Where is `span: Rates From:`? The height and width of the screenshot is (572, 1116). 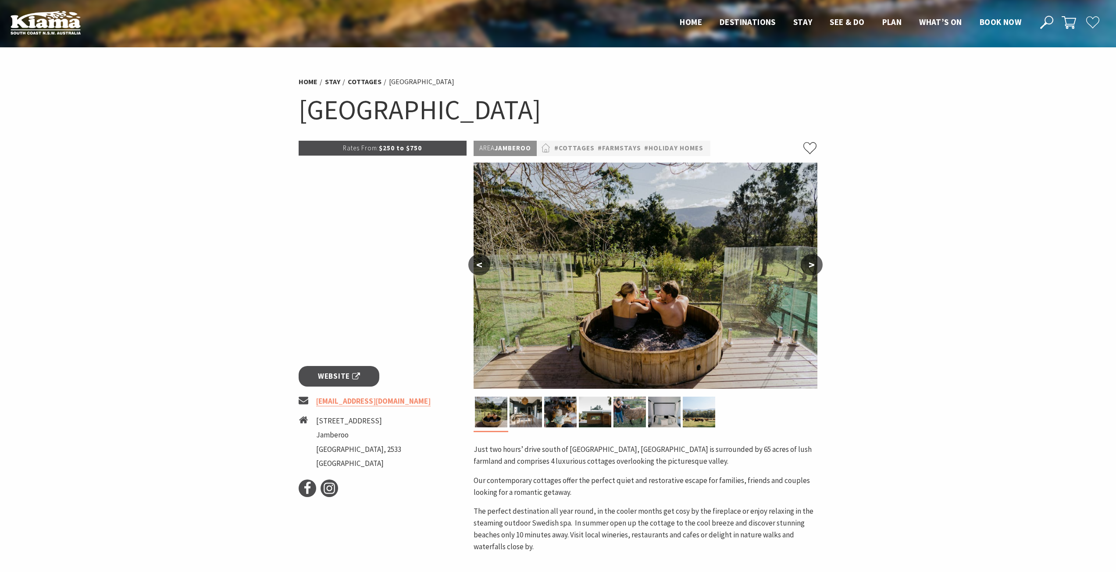
span: Rates From: is located at coordinates (361, 148).